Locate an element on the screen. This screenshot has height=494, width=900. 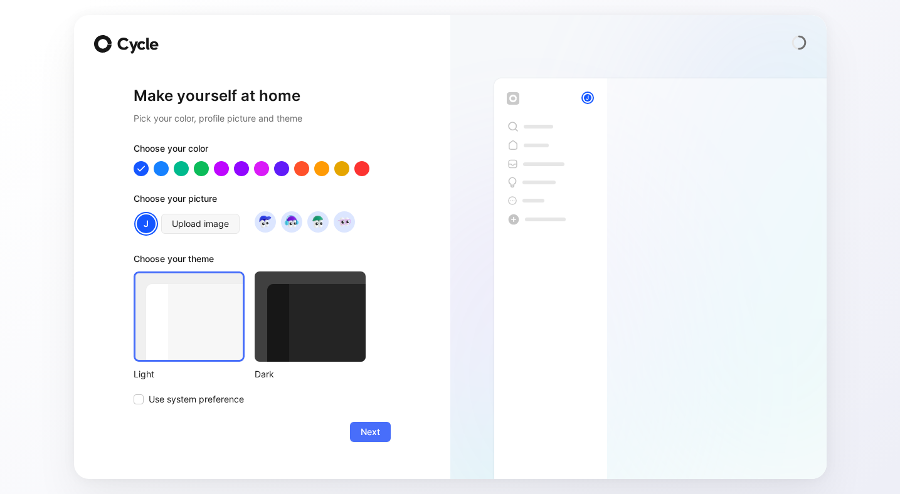
span: Use system preference is located at coordinates (196, 400).